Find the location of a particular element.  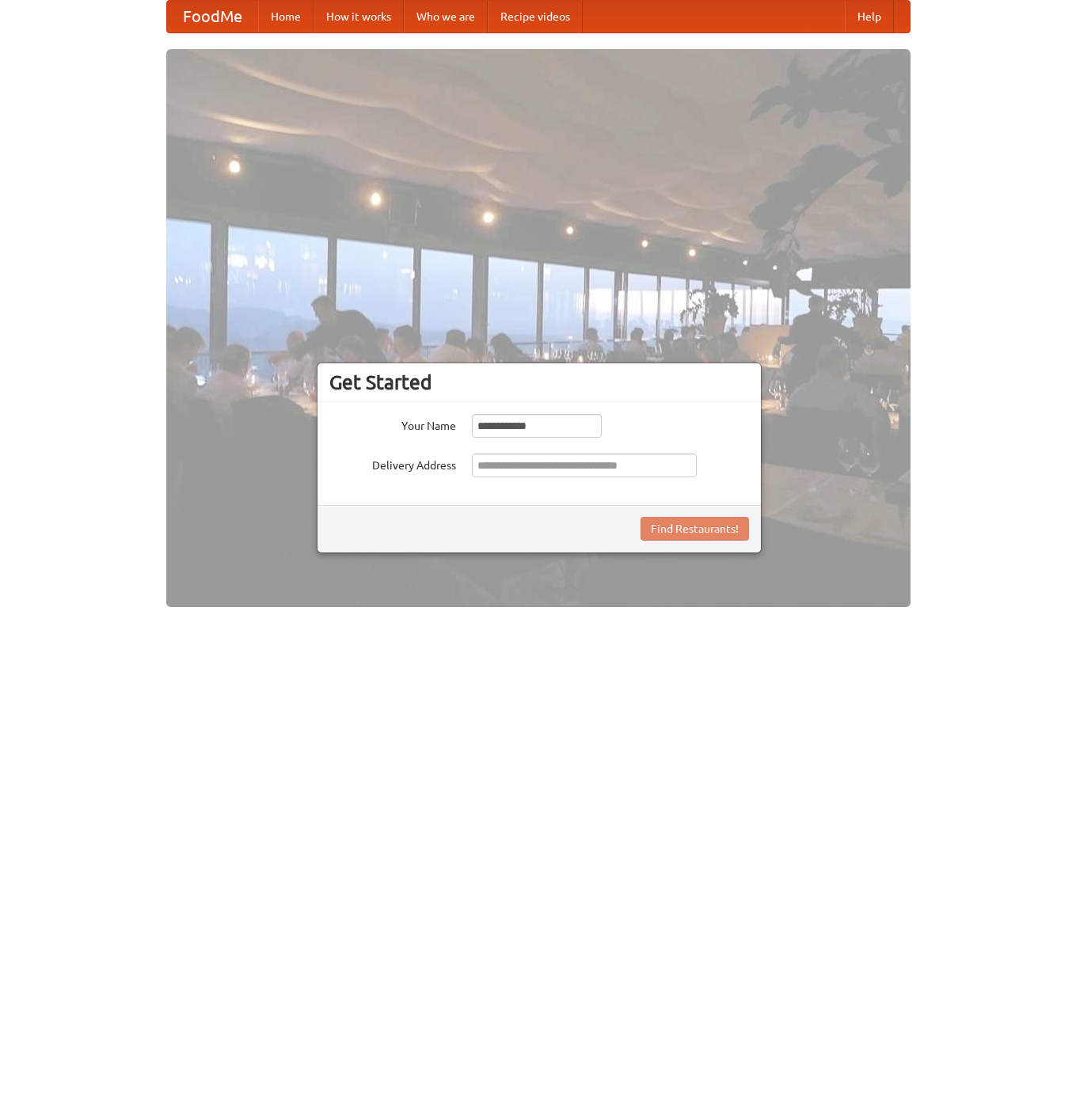

a: Who we are is located at coordinates (446, 16).